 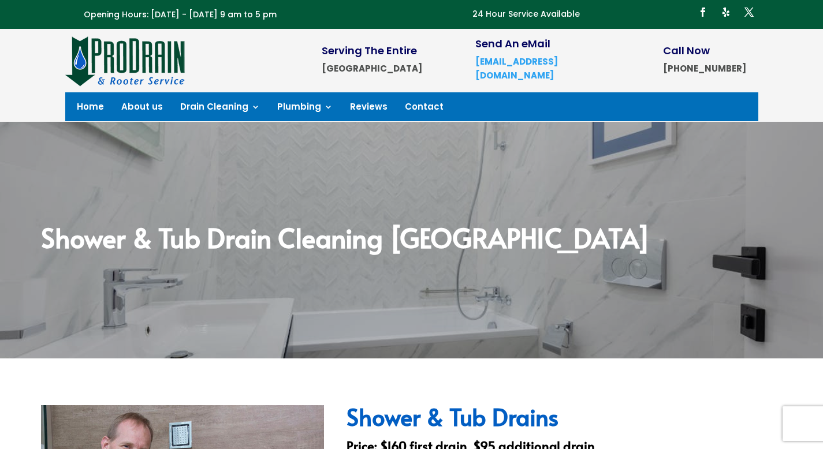 What do you see at coordinates (513, 43) in the screenshot?
I see `span: Send An eMail` at bounding box center [513, 43].